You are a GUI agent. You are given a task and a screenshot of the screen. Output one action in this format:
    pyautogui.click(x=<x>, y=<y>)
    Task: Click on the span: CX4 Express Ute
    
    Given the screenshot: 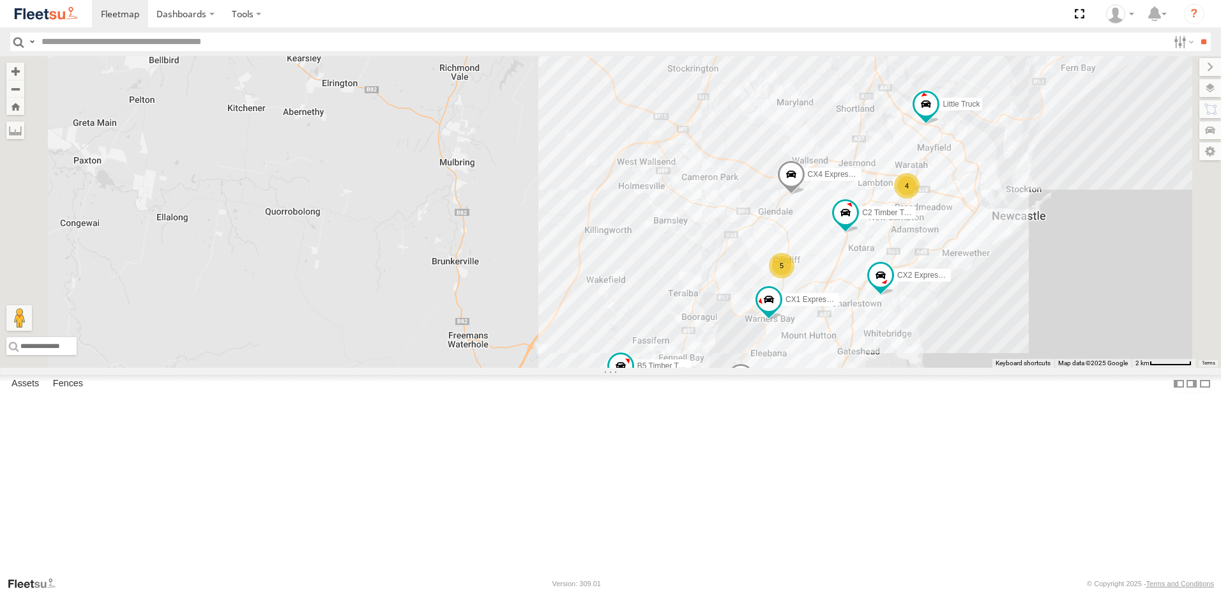 What is the action you would take?
    pyautogui.click(x=838, y=174)
    